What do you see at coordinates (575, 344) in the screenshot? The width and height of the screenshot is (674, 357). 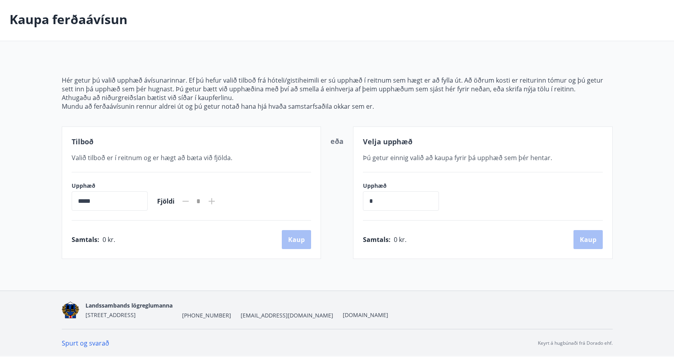 I see `p: Keyrt á hugbúnaði frá Dorado ehf.` at bounding box center [575, 344].